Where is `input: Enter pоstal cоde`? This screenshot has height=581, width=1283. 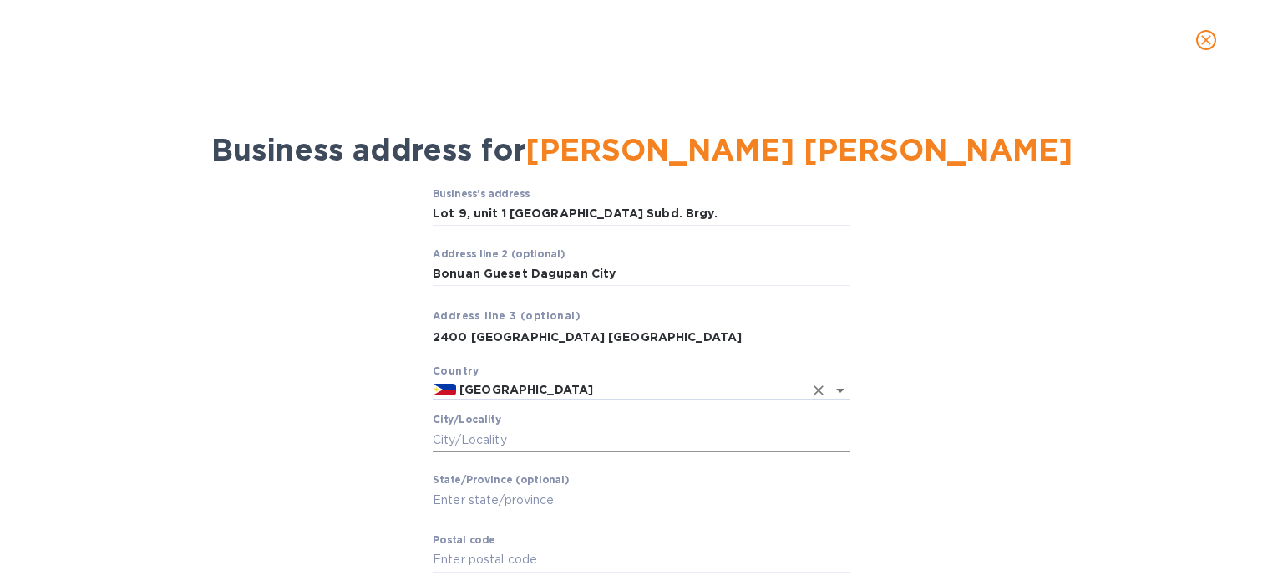
input: Enter pоstal cоde is located at coordinates (642, 560).